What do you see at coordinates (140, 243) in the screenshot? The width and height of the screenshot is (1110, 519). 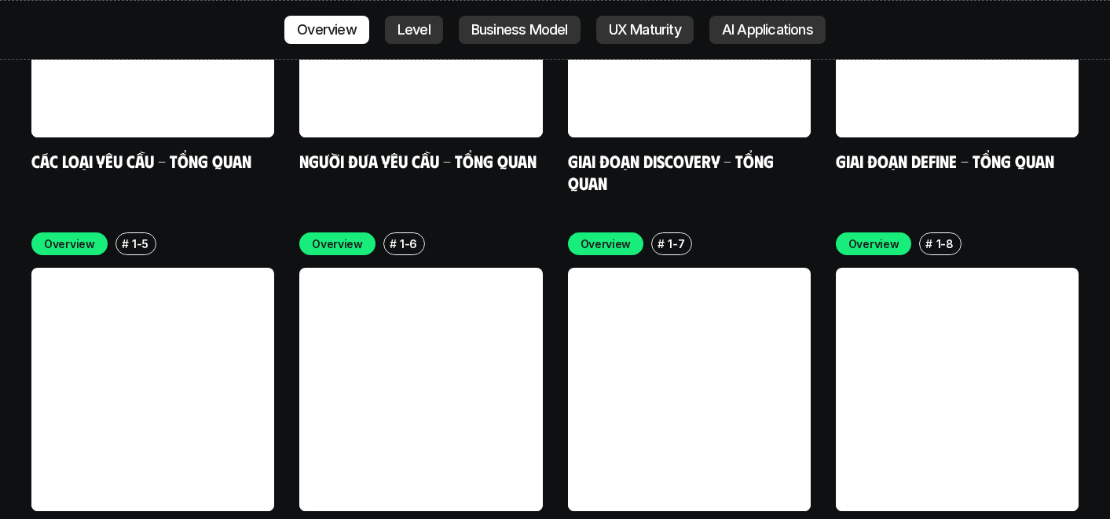 I see `p: 1-5` at bounding box center [140, 243].